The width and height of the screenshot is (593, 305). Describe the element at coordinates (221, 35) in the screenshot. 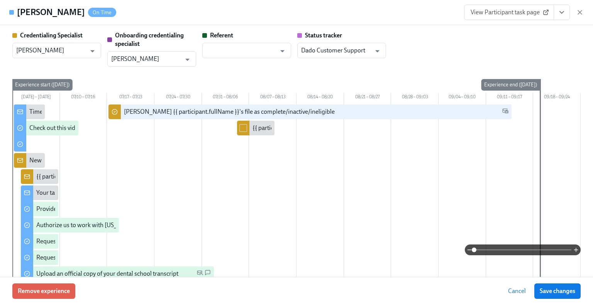

I see `strong: Referent` at that location.